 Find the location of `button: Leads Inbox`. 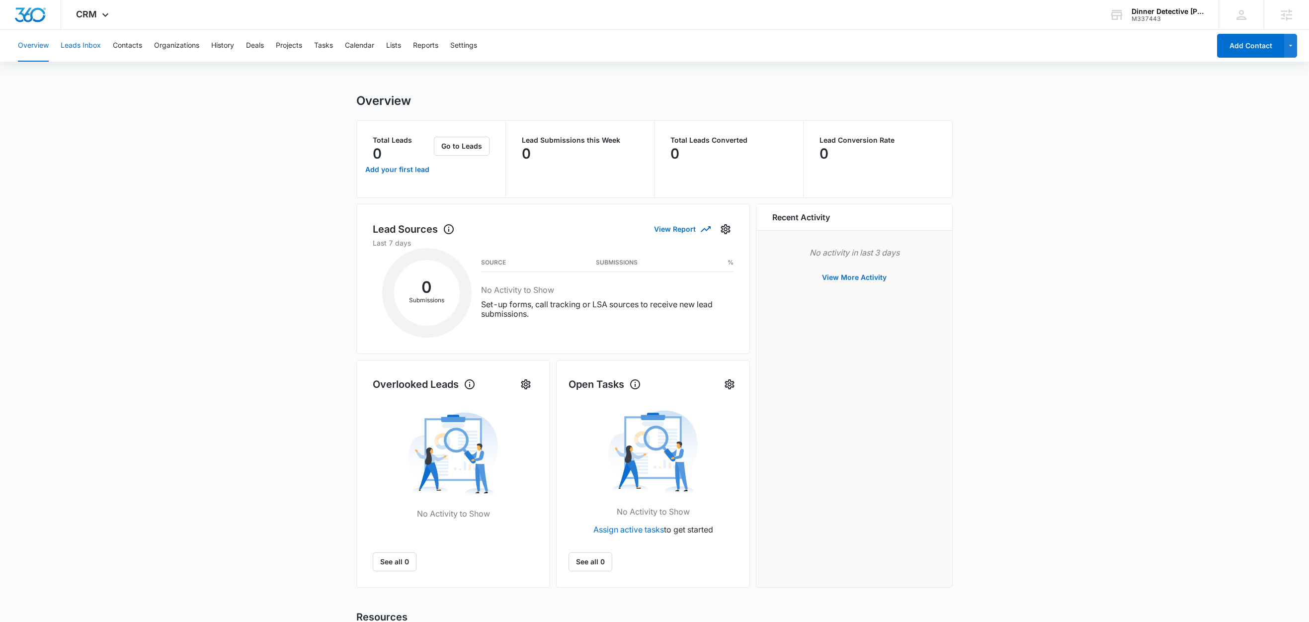

button: Leads Inbox is located at coordinates (81, 46).